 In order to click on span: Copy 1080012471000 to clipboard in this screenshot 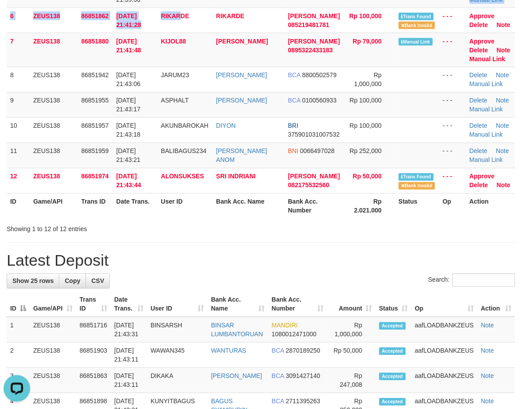, I will do `click(294, 334)`.